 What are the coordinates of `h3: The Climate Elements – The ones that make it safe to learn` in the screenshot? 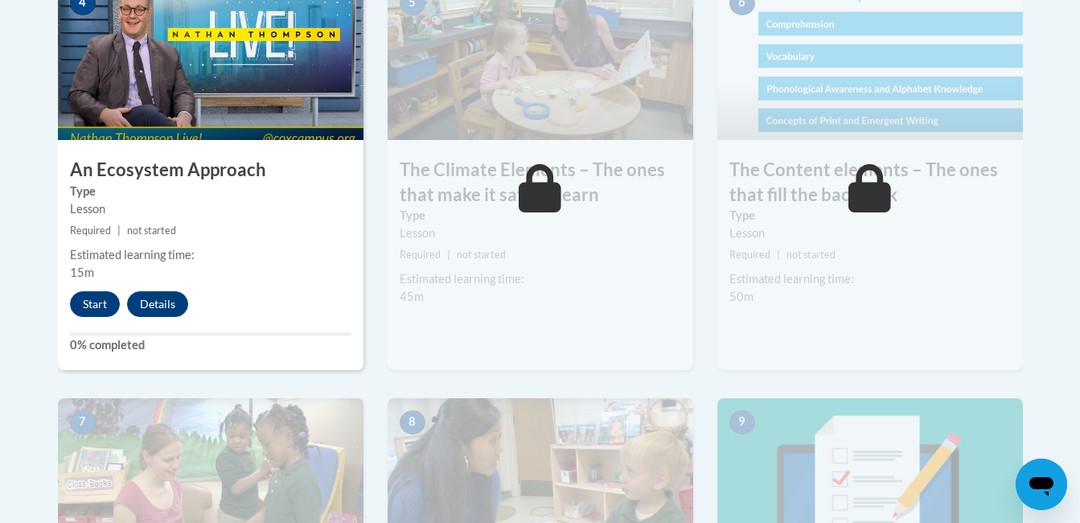 It's located at (540, 183).